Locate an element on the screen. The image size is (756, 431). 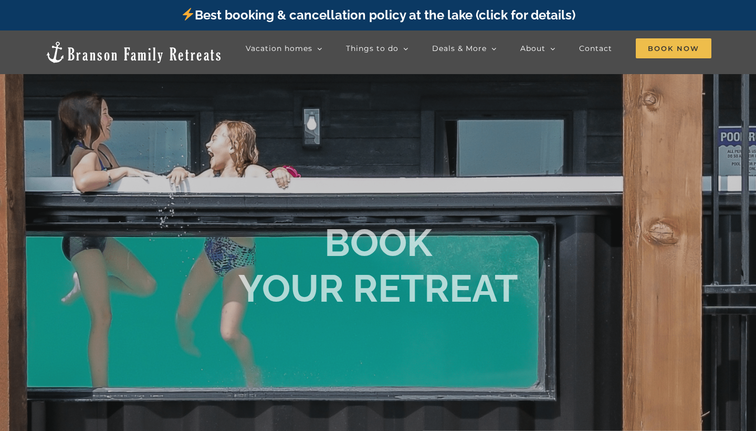
b: BOOK YOUR RETREAT is located at coordinates (378, 265).